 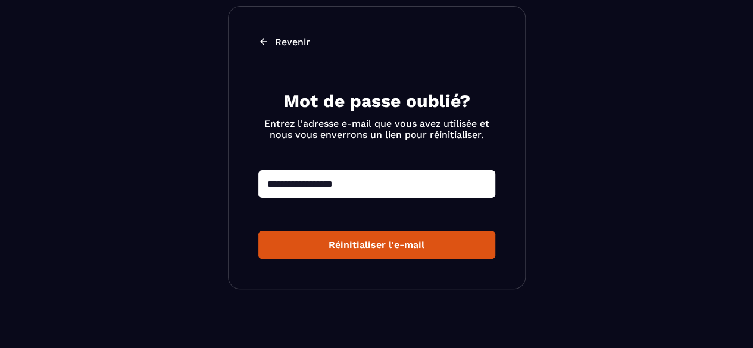 What do you see at coordinates (377, 245) in the screenshot?
I see `div: Réinitialiser l'e-mail` at bounding box center [377, 245].